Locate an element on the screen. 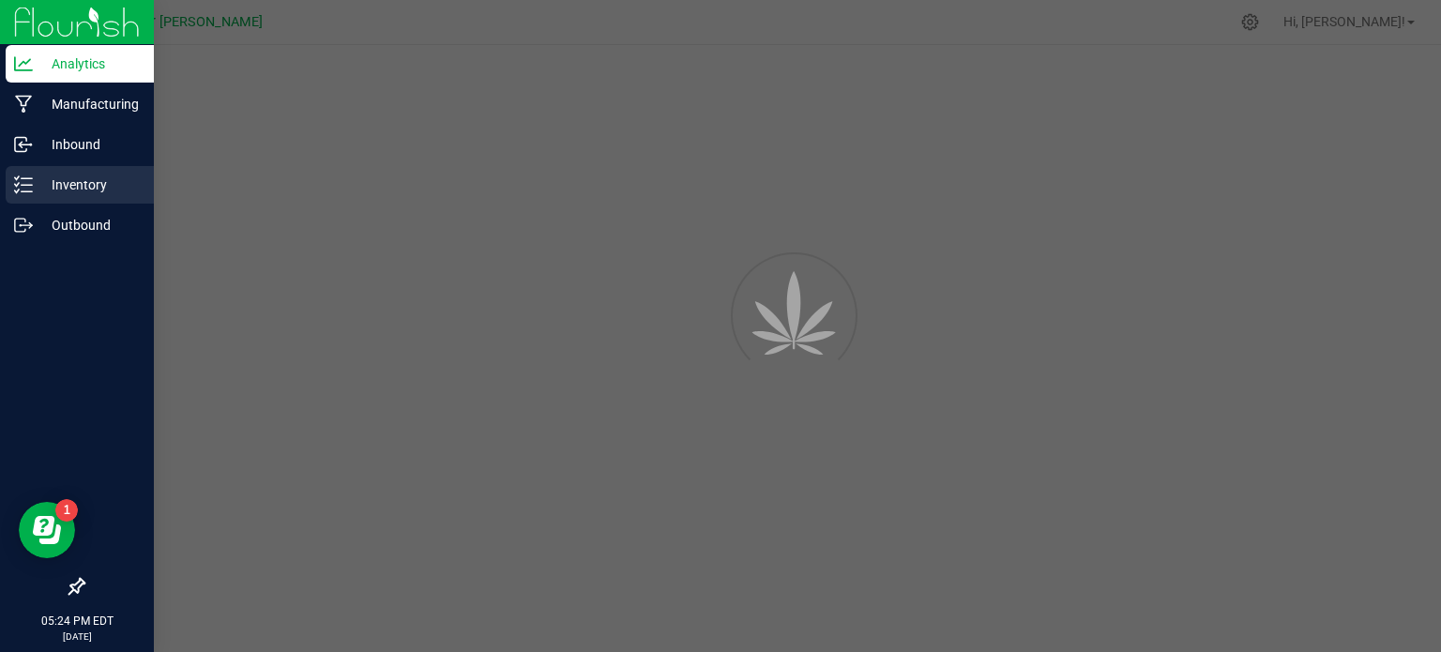  inline-svg: Analytics is located at coordinates (23, 64).